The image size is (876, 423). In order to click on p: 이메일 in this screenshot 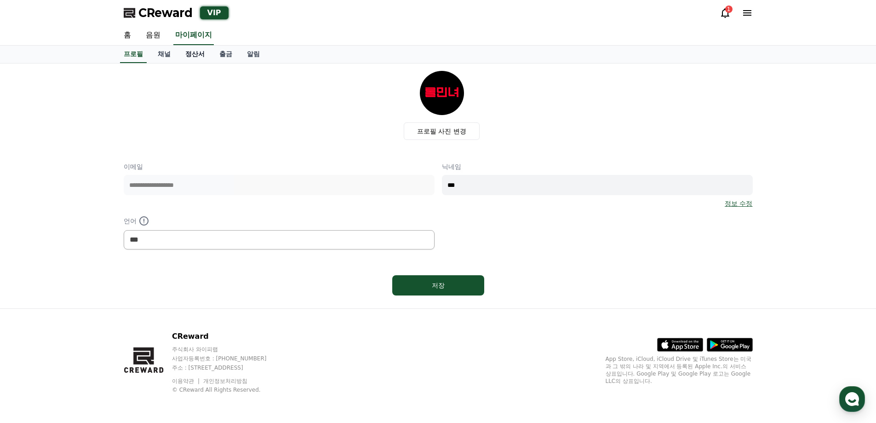, I will do `click(279, 167)`.